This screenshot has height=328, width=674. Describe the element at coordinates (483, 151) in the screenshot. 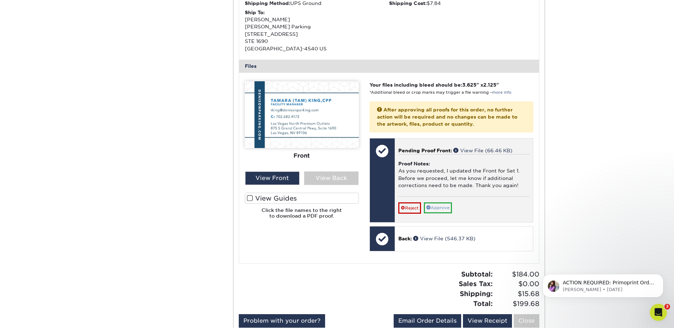

I see `a: View File (66.46 KB)` at that location.